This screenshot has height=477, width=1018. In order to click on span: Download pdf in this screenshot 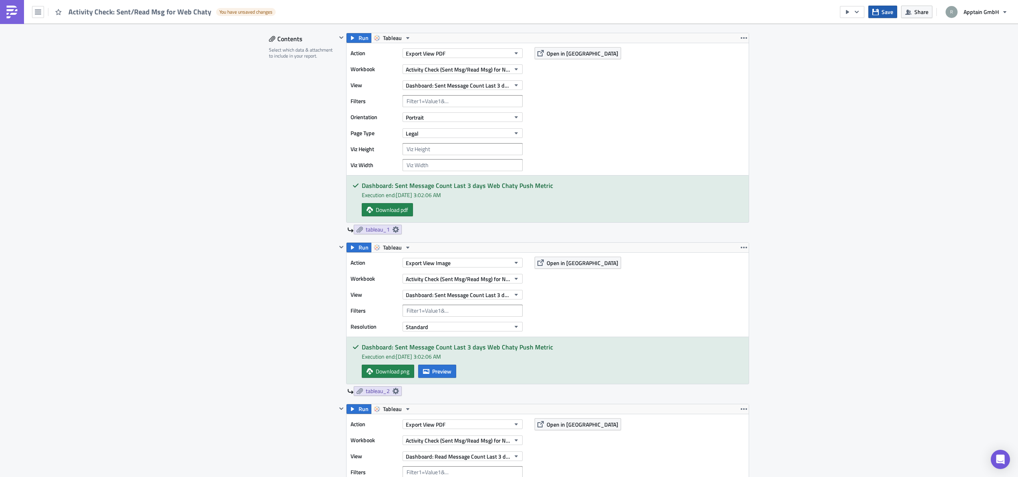, I will do `click(392, 210)`.